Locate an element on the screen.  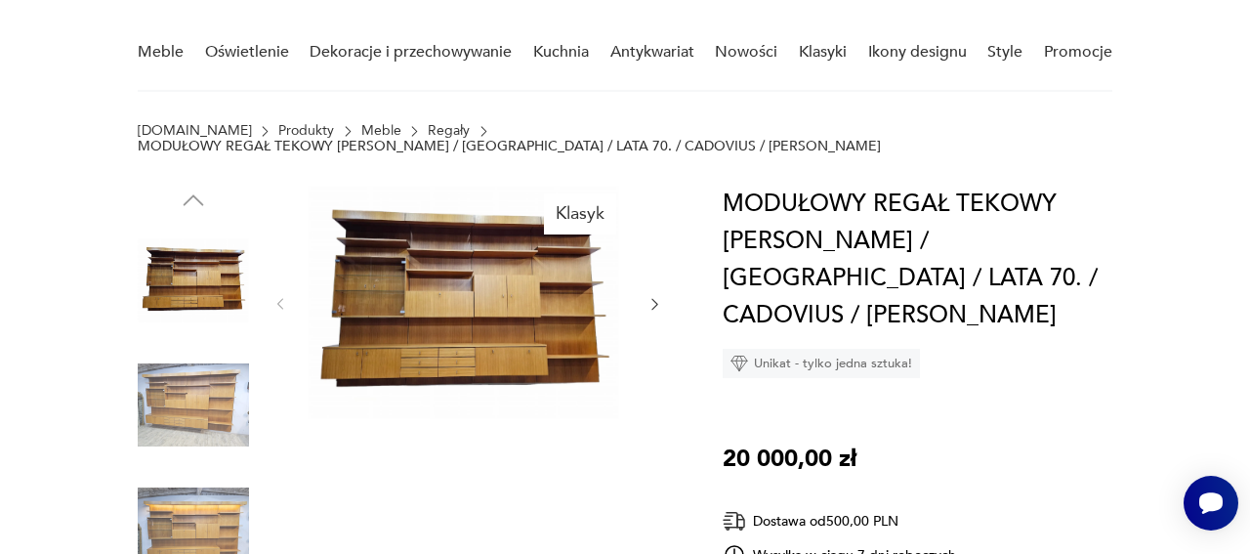
img: Ikona diamentu is located at coordinates (739, 363).